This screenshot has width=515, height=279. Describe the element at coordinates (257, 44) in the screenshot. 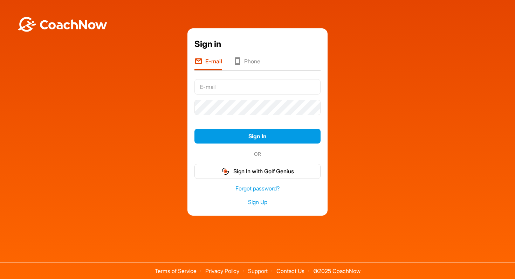

I see `div: Sign in` at that location.